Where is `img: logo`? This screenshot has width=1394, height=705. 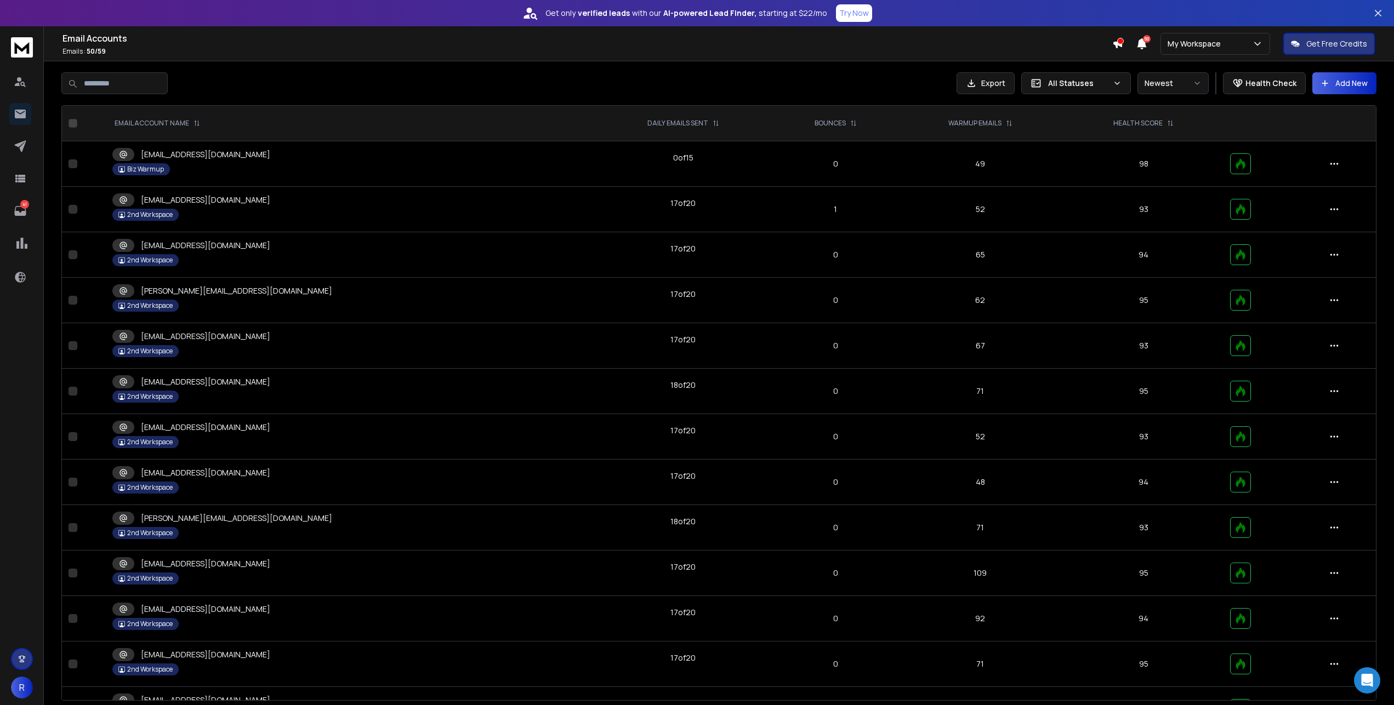
img: logo is located at coordinates (22, 47).